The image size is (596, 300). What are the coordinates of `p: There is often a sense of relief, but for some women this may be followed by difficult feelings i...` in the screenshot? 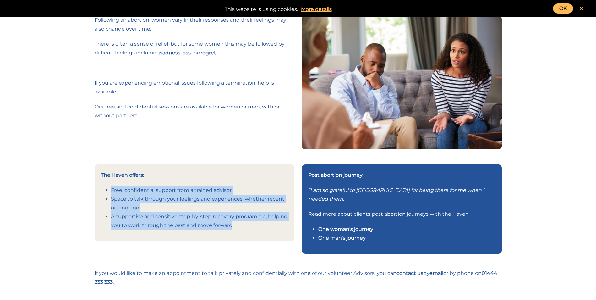 It's located at (194, 48).